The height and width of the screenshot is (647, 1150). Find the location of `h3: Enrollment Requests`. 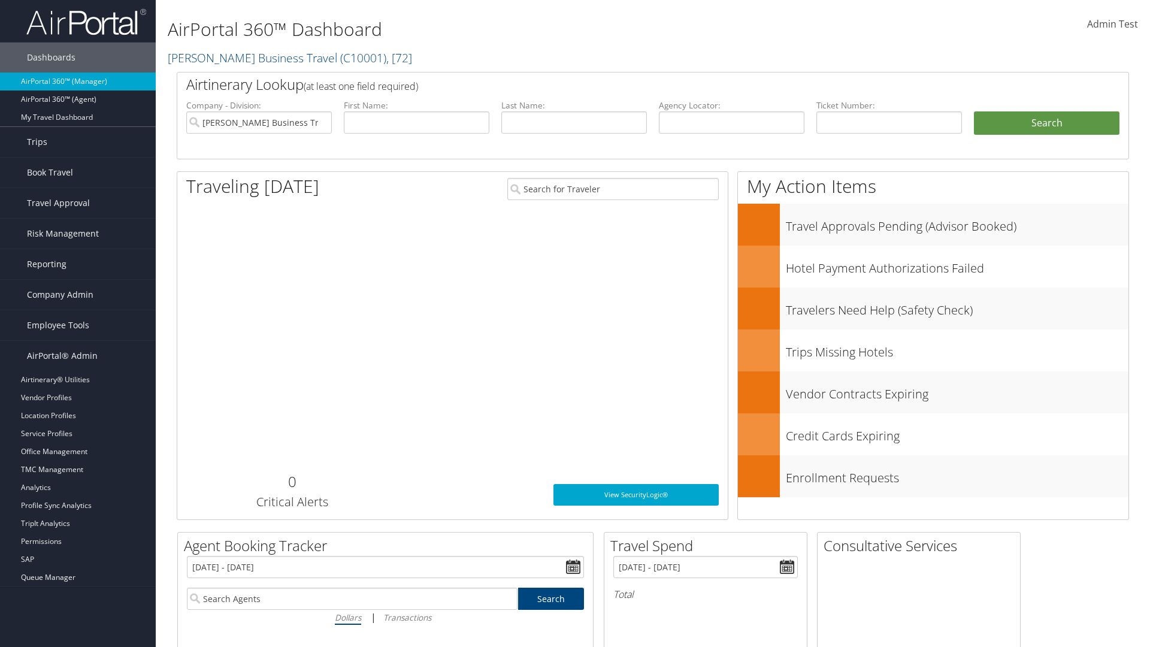

h3: Enrollment Requests is located at coordinates (957, 475).